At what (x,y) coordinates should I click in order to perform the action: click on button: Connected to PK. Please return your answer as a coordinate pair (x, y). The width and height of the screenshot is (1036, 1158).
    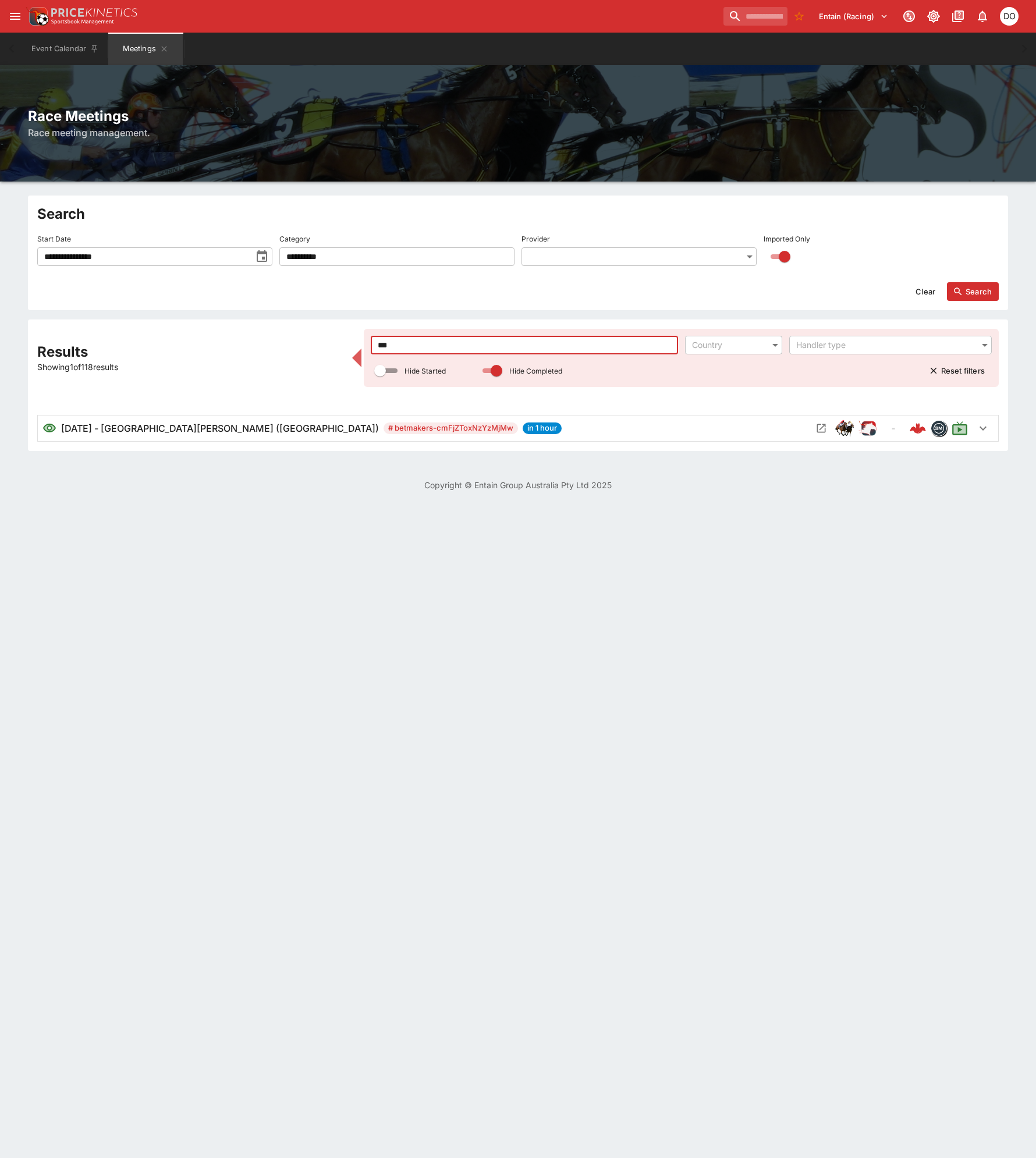
    Looking at the image, I should click on (909, 16).